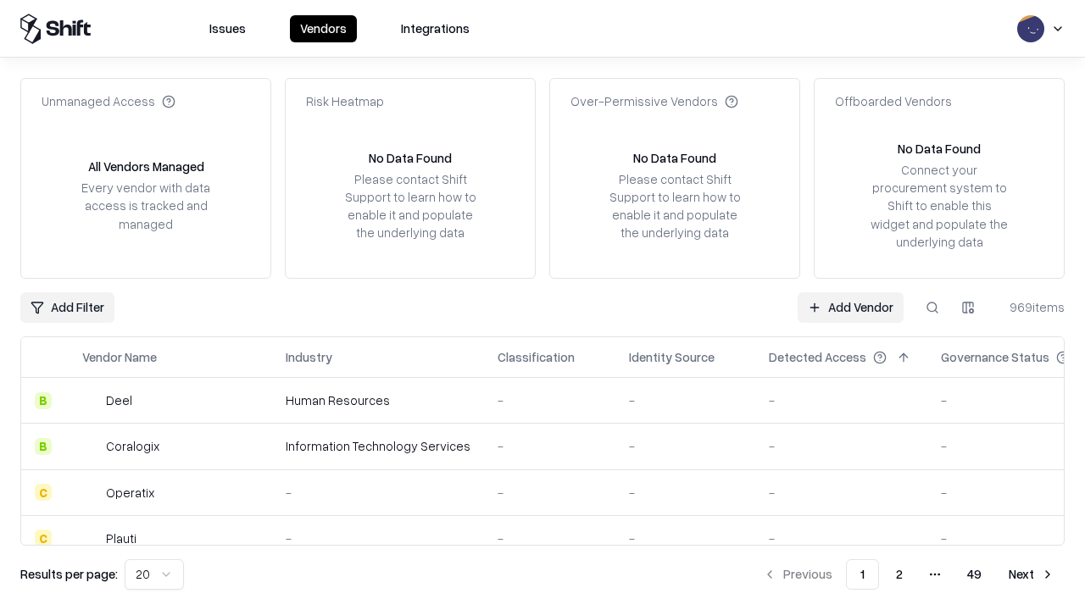 This screenshot has height=610, width=1085. I want to click on button: Integrations, so click(435, 29).